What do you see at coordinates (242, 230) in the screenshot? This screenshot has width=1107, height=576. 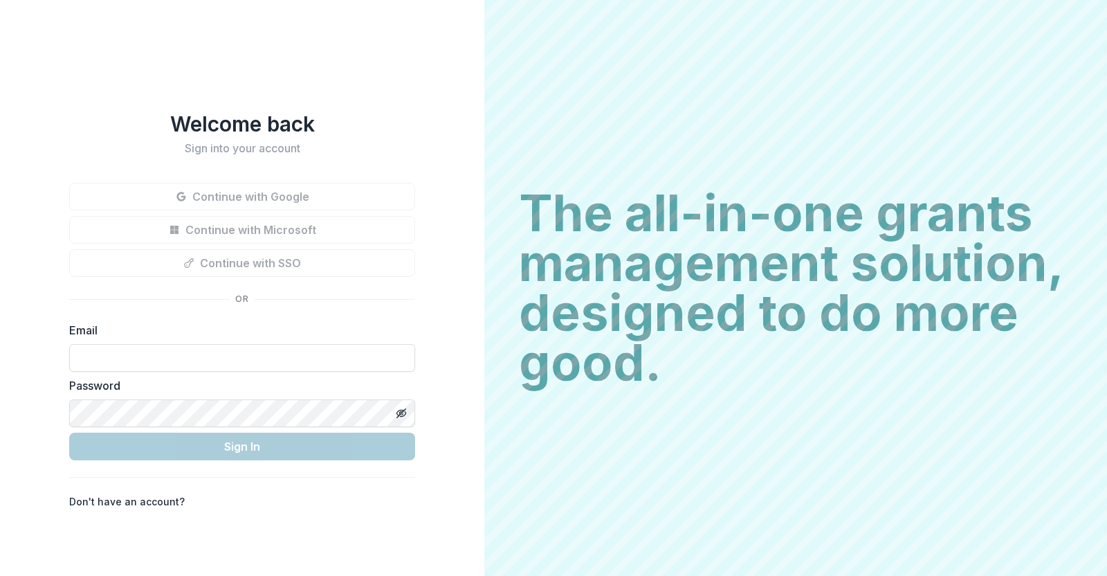 I see `button: Continue with Microsoft` at bounding box center [242, 230].